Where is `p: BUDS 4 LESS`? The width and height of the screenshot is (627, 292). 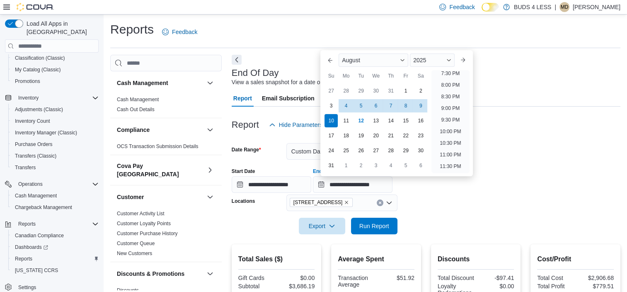
p: BUDS 4 LESS is located at coordinates (533, 7).